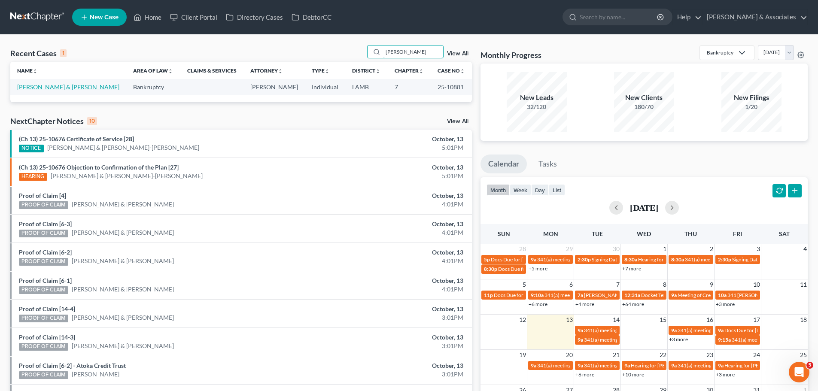 Image resolution: width=818 pixels, height=391 pixels. Describe the element at coordinates (569, 249) in the screenshot. I see `span: 29` at that location.